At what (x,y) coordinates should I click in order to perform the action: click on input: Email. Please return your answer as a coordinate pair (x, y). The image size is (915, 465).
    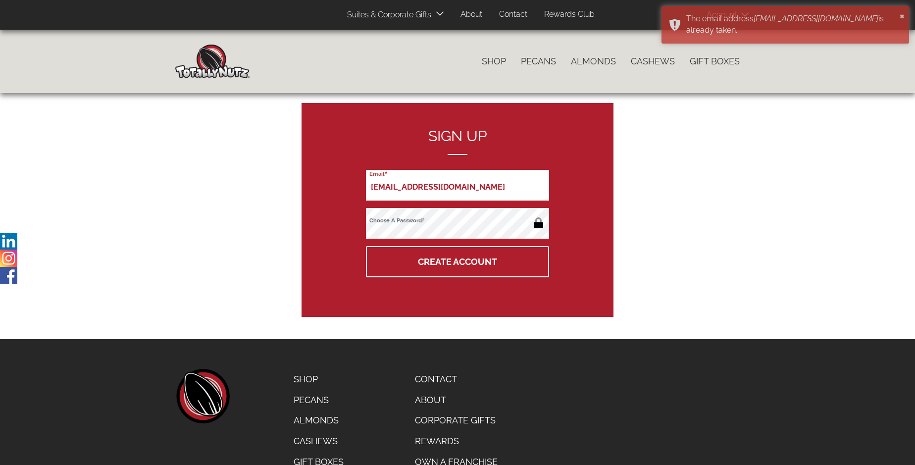
    Looking at the image, I should click on (457, 185).